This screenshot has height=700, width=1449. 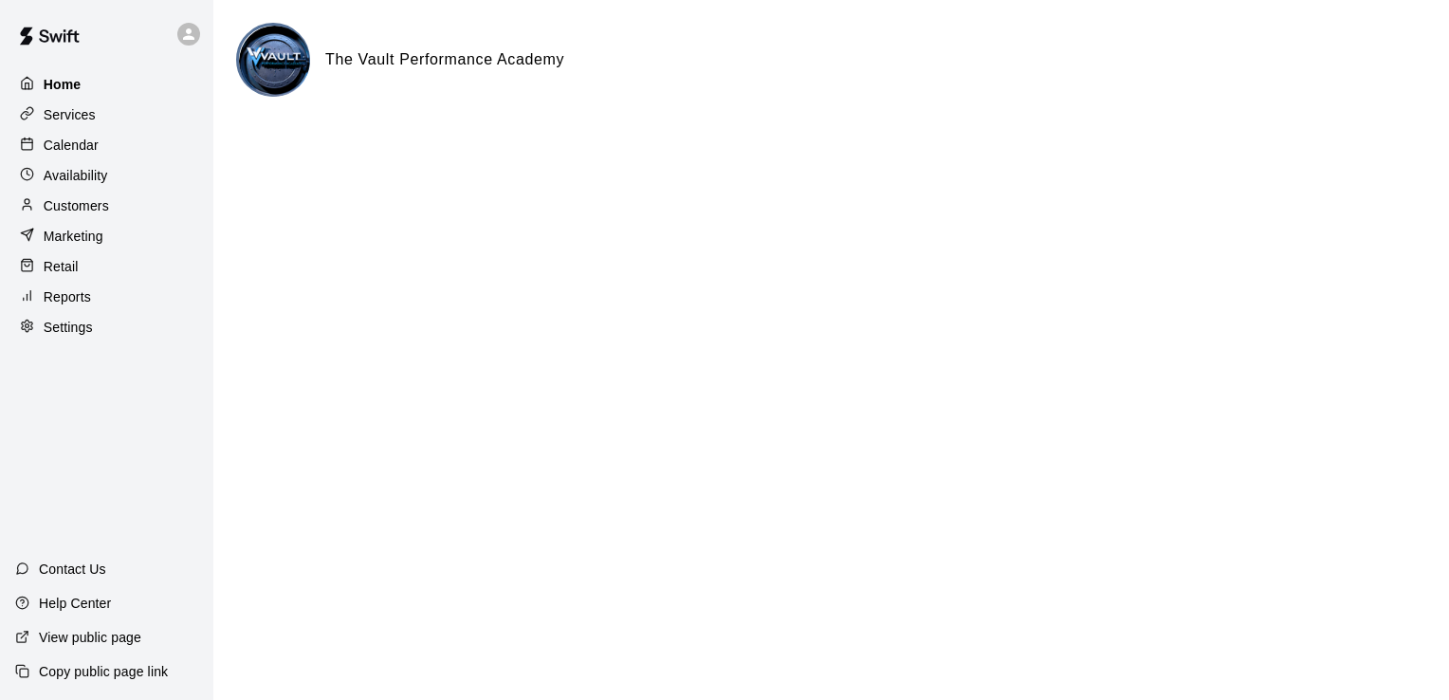 I want to click on h6: The Vault Performance Academy, so click(x=445, y=60).